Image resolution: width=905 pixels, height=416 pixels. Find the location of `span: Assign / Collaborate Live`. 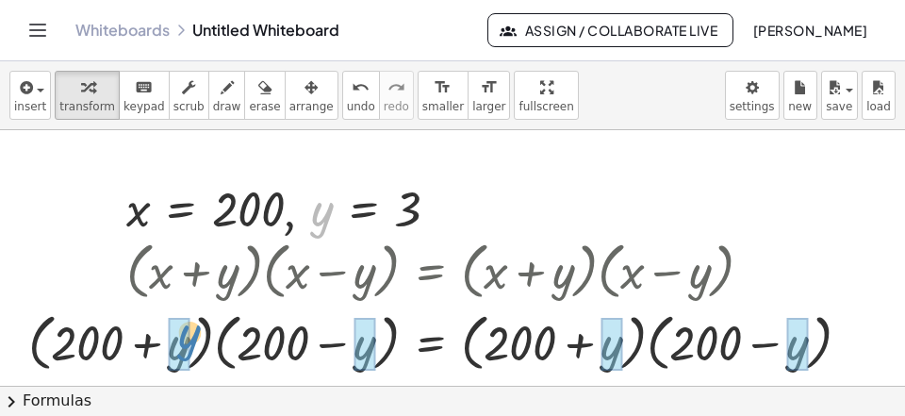

span: Assign / Collaborate Live is located at coordinates (610, 30).